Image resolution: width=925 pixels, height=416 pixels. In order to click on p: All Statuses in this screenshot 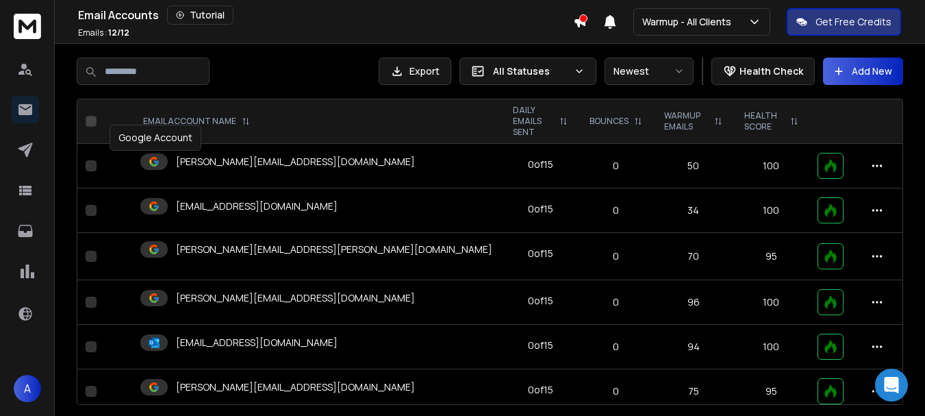, I will do `click(531, 71)`.